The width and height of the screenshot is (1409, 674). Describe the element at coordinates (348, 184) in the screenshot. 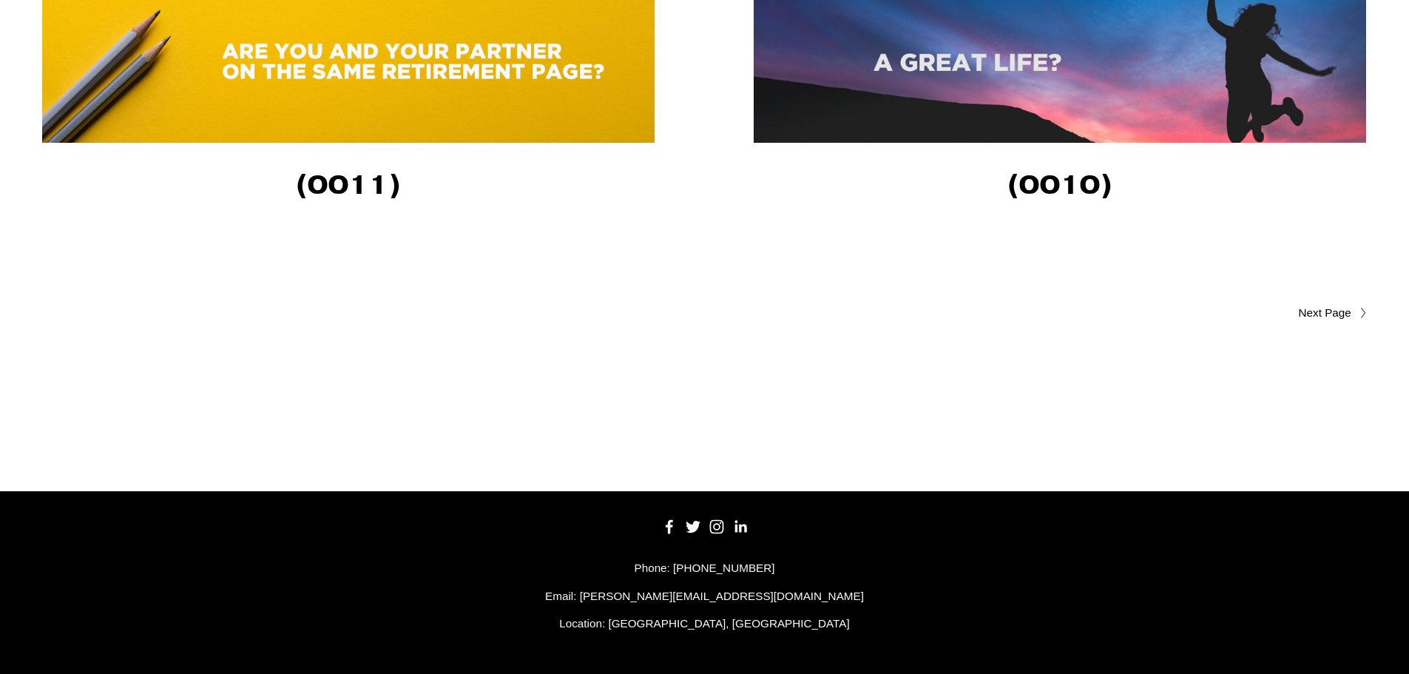

I see `strong: (0011)` at that location.